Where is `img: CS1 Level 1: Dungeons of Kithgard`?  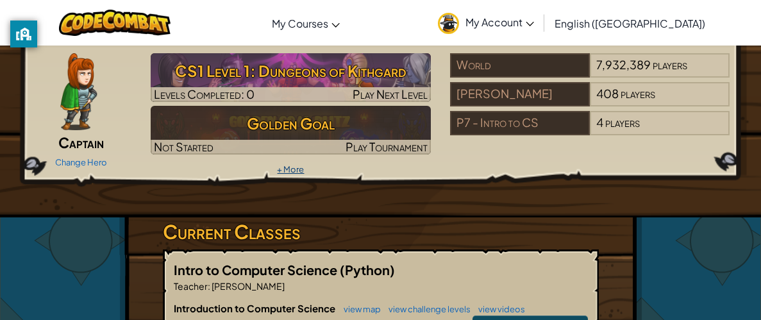
img: CS1 Level 1: Dungeons of Kithgard is located at coordinates (291, 78).